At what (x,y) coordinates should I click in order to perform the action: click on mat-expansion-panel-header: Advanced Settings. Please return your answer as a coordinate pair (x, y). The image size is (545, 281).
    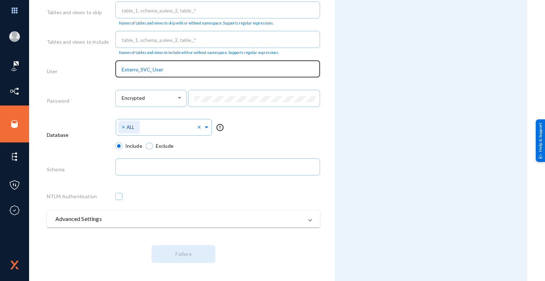
    Looking at the image, I should click on (183, 219).